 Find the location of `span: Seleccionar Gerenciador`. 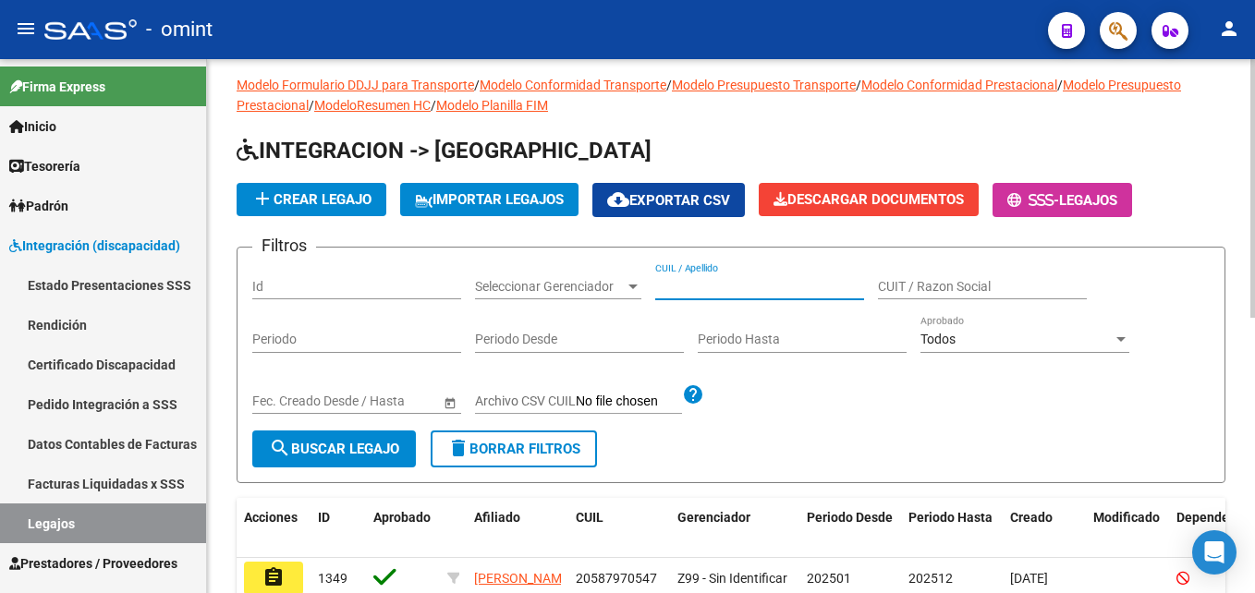

span: Seleccionar Gerenciador is located at coordinates (550, 287).